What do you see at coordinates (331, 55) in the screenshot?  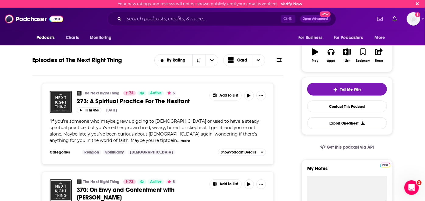 I see `button: Apps` at bounding box center [331, 55].